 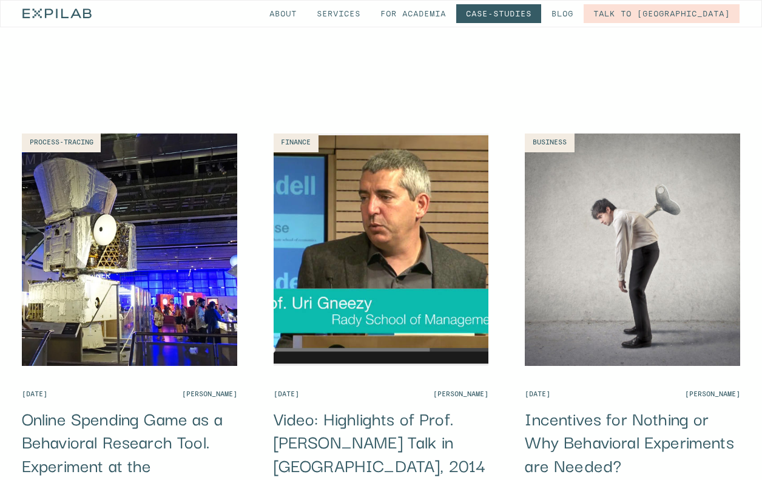 What do you see at coordinates (381, 249) in the screenshot?
I see `img: Video: Highlights of Prof. Uri Gneezy Talk in Barcelona, 2014` at bounding box center [381, 249].